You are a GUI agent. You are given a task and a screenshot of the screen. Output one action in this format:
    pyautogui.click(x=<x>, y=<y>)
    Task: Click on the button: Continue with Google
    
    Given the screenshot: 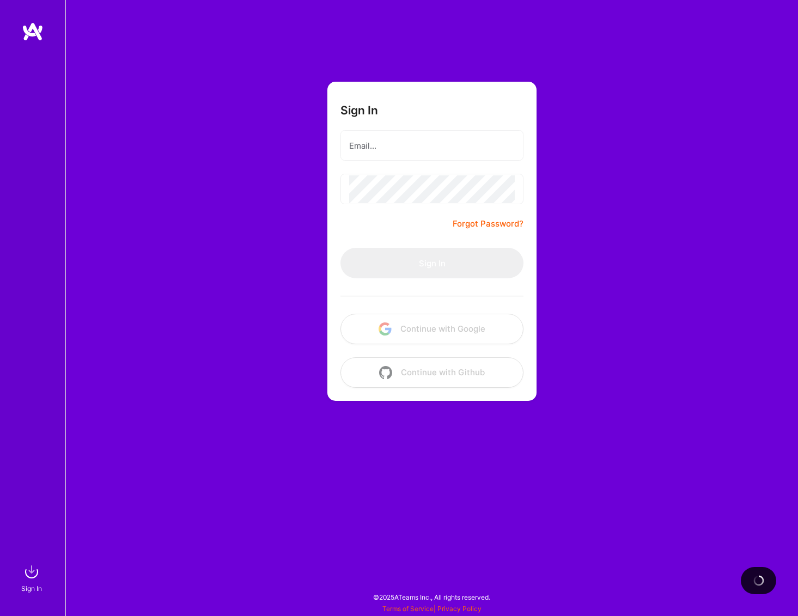 What is the action you would take?
    pyautogui.click(x=432, y=329)
    